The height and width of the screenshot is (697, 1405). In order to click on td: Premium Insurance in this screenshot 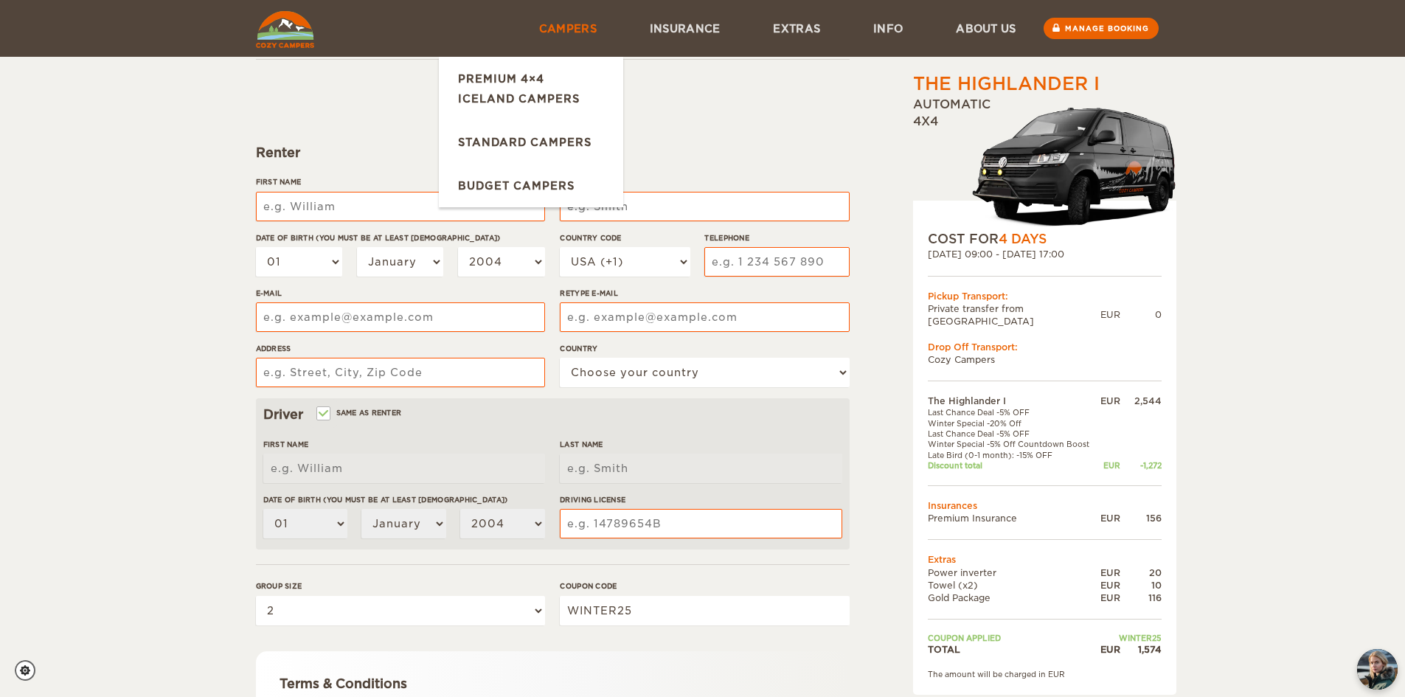, I will do `click(1013, 518)`.